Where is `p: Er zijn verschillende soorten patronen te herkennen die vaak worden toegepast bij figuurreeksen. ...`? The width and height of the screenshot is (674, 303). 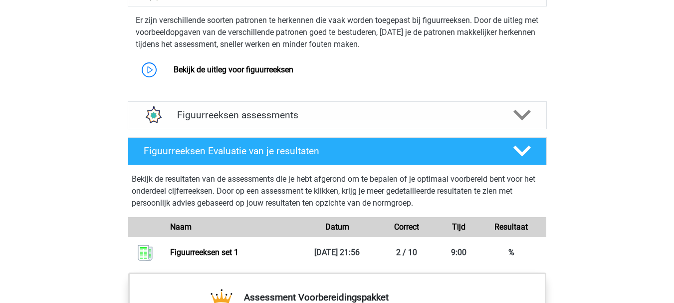
p: Er zijn verschillende soorten patronen te herkennen die vaak worden toegepast bij figuurreeksen. ... is located at coordinates (337, 32).